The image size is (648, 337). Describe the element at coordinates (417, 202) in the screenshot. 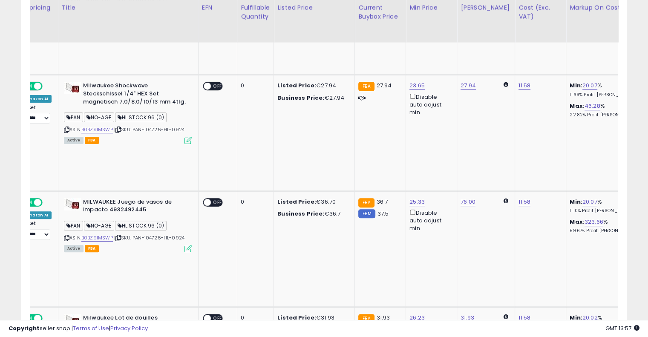

I see `a: 25.33` at that location.